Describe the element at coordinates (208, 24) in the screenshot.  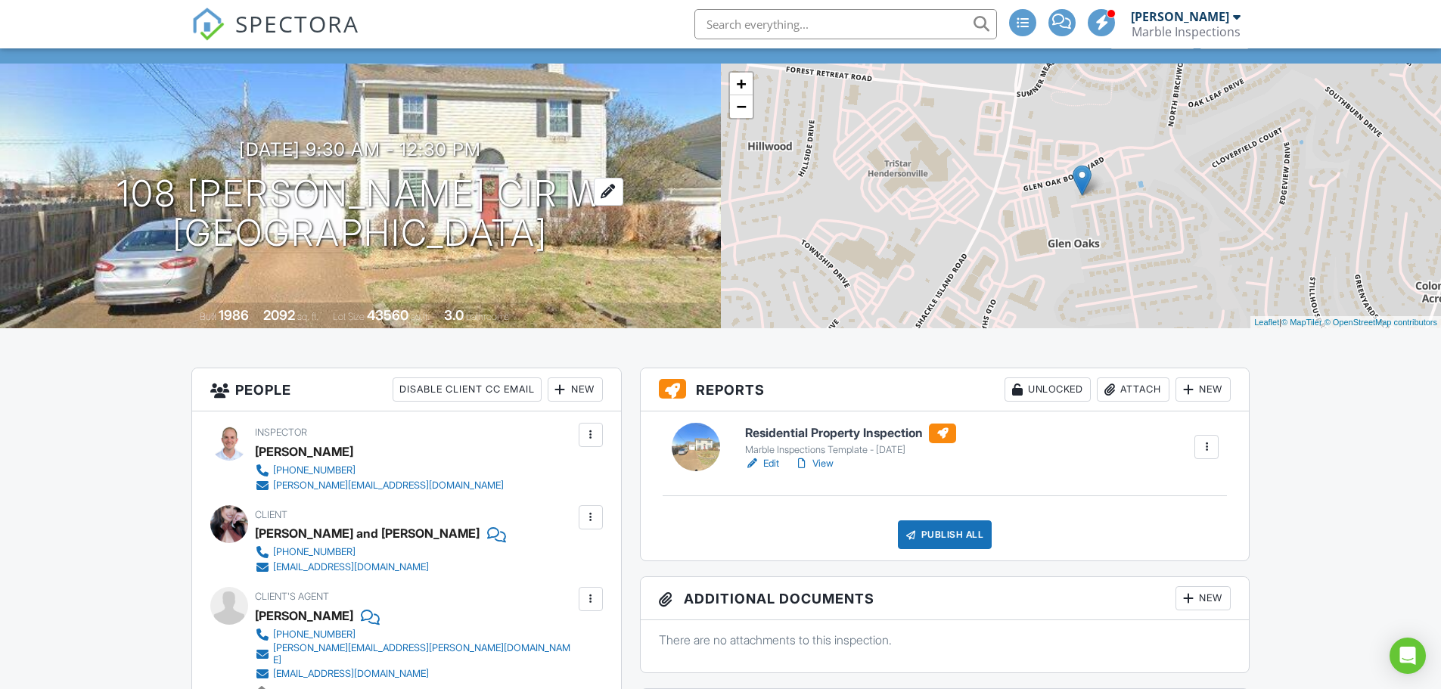
I see `img: The Best Home Inspection Software - Spectora` at that location.